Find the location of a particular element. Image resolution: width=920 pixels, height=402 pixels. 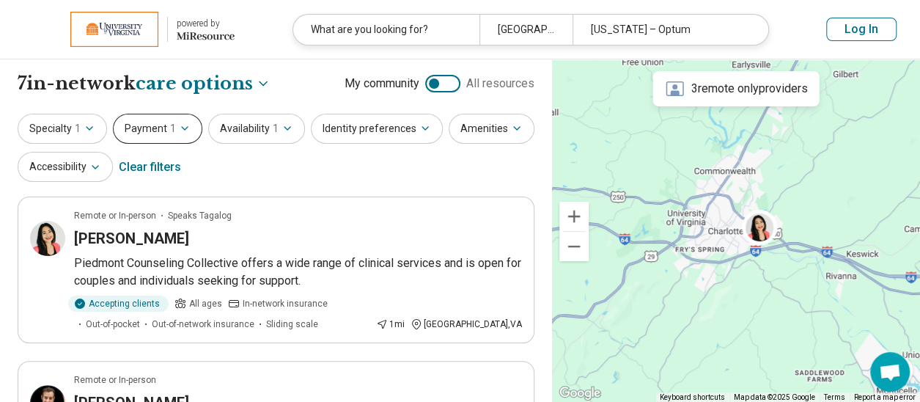

div: Clear filters is located at coordinates (150, 167).